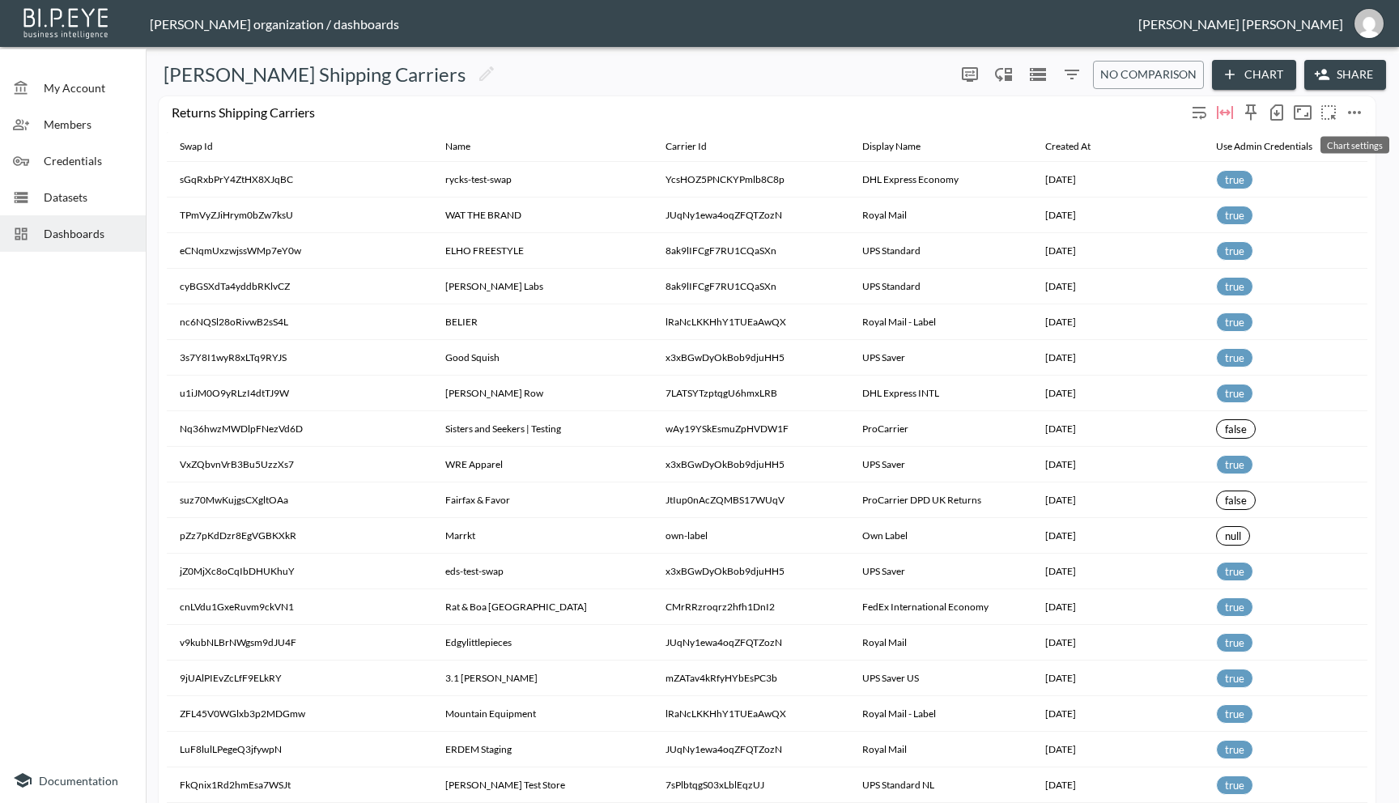 This screenshot has width=1399, height=803. Describe the element at coordinates (542, 429) in the screenshot. I see `th: Sisters and Seekers | Testing` at that location.